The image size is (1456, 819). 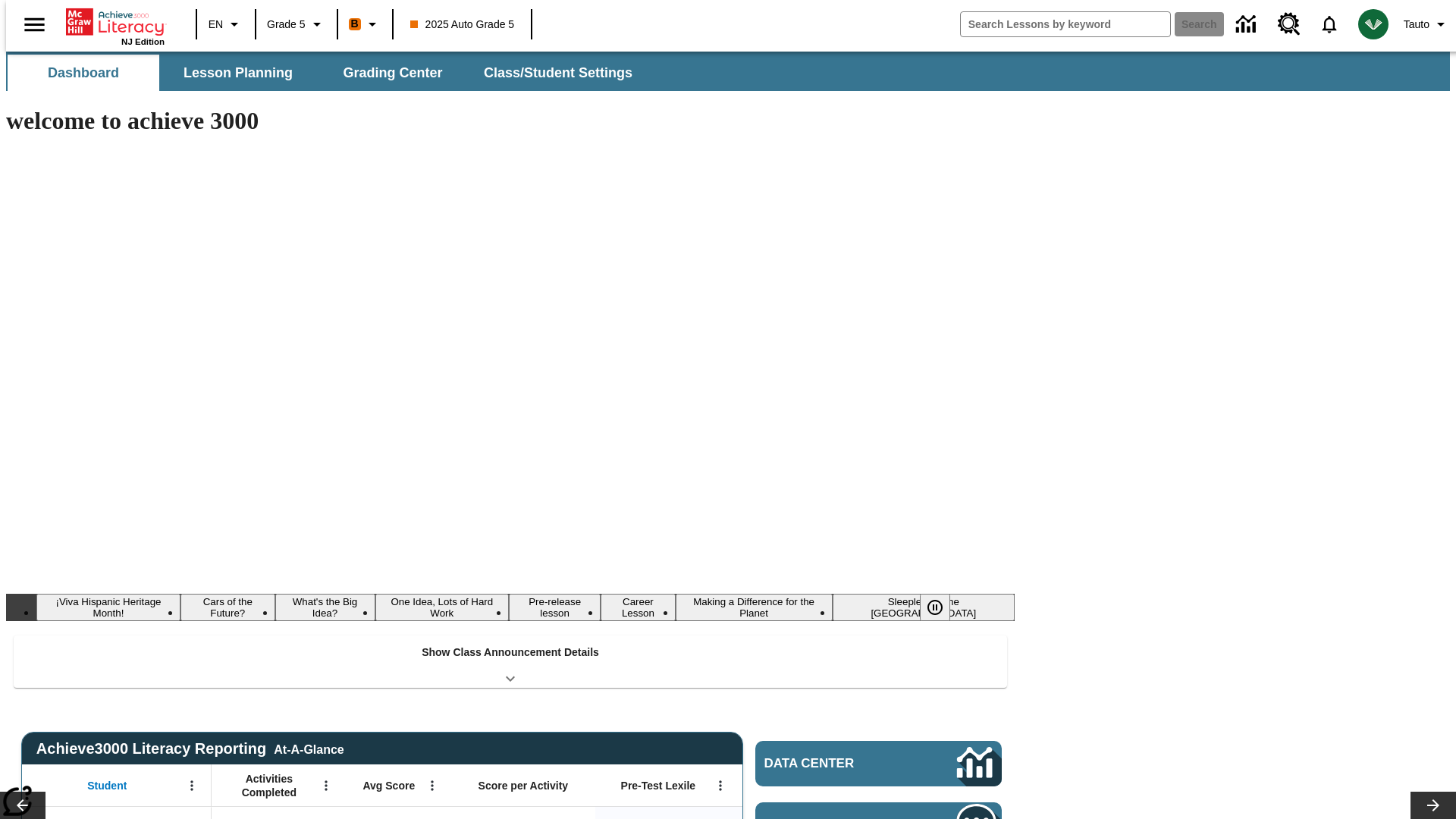 What do you see at coordinates (1374, 25) in the screenshot?
I see `img: avatar image` at bounding box center [1374, 25].